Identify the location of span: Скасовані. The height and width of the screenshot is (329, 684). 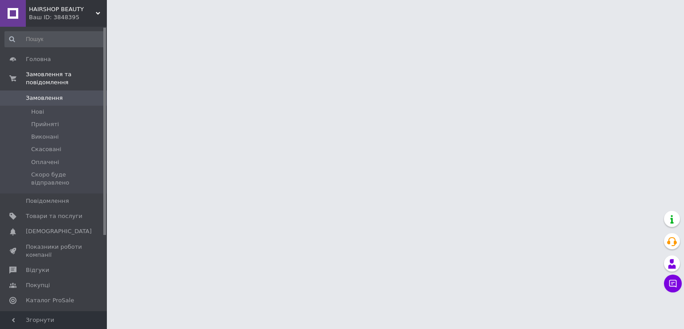
(46, 149).